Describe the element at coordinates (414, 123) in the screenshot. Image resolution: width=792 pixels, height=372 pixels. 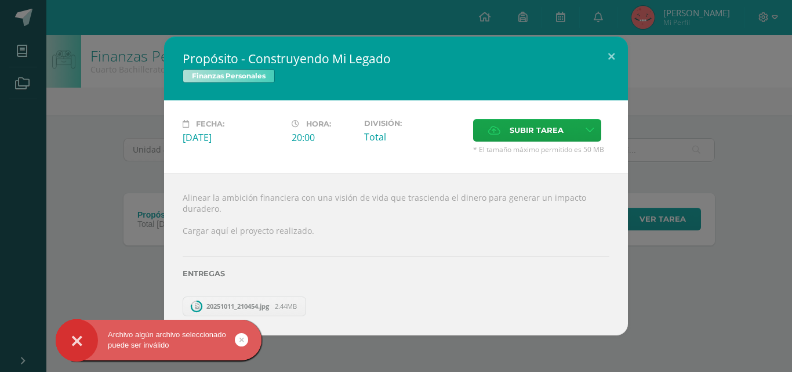
I see `label: División:` at that location.